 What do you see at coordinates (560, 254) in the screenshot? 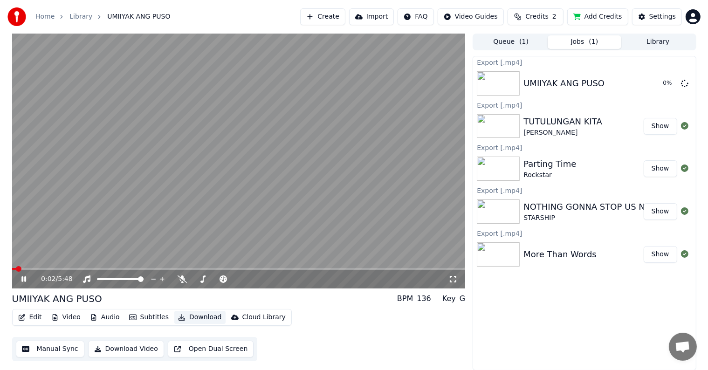
I see `div: More Than Words` at bounding box center [560, 254].